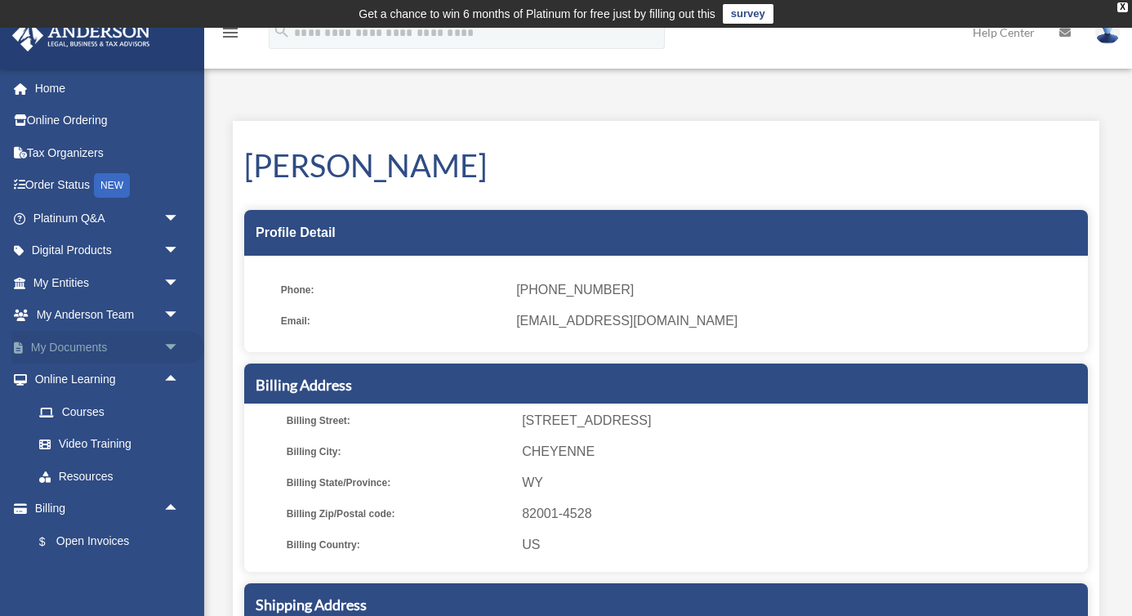  What do you see at coordinates (398, 514) in the screenshot?
I see `span: Billing Zip/Postal code:` at bounding box center [398, 514].